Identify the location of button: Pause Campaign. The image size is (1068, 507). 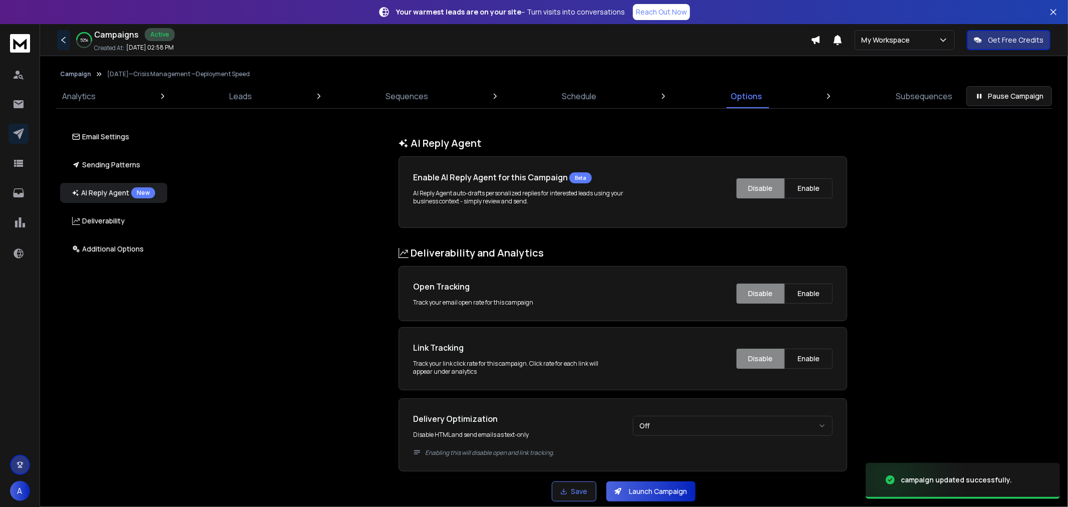
(1009, 96).